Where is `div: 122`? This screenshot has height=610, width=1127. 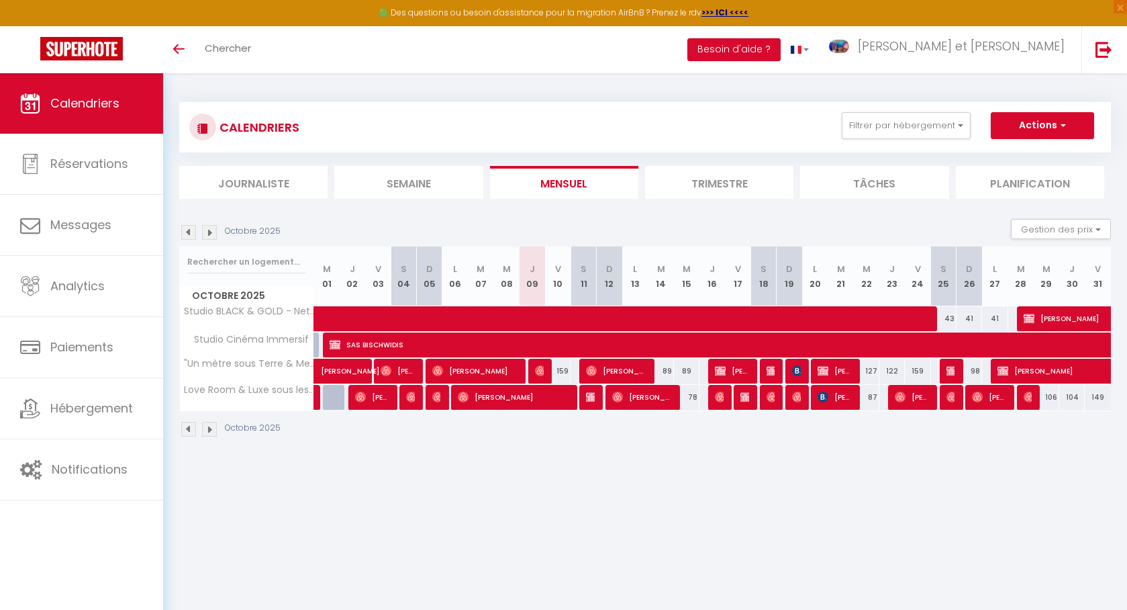 div: 122 is located at coordinates (892, 371).